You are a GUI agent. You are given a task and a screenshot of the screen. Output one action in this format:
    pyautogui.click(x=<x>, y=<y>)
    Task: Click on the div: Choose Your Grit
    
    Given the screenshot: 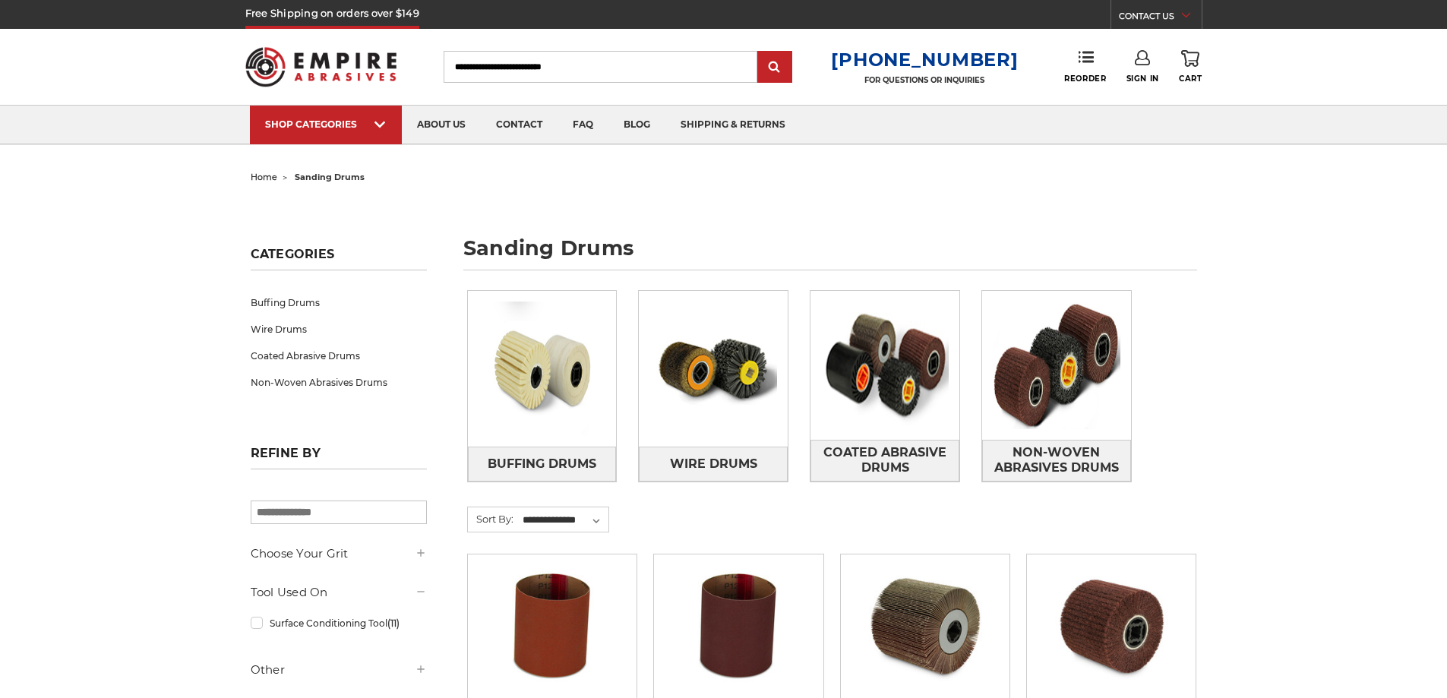 What is the action you would take?
    pyautogui.click(x=339, y=554)
    